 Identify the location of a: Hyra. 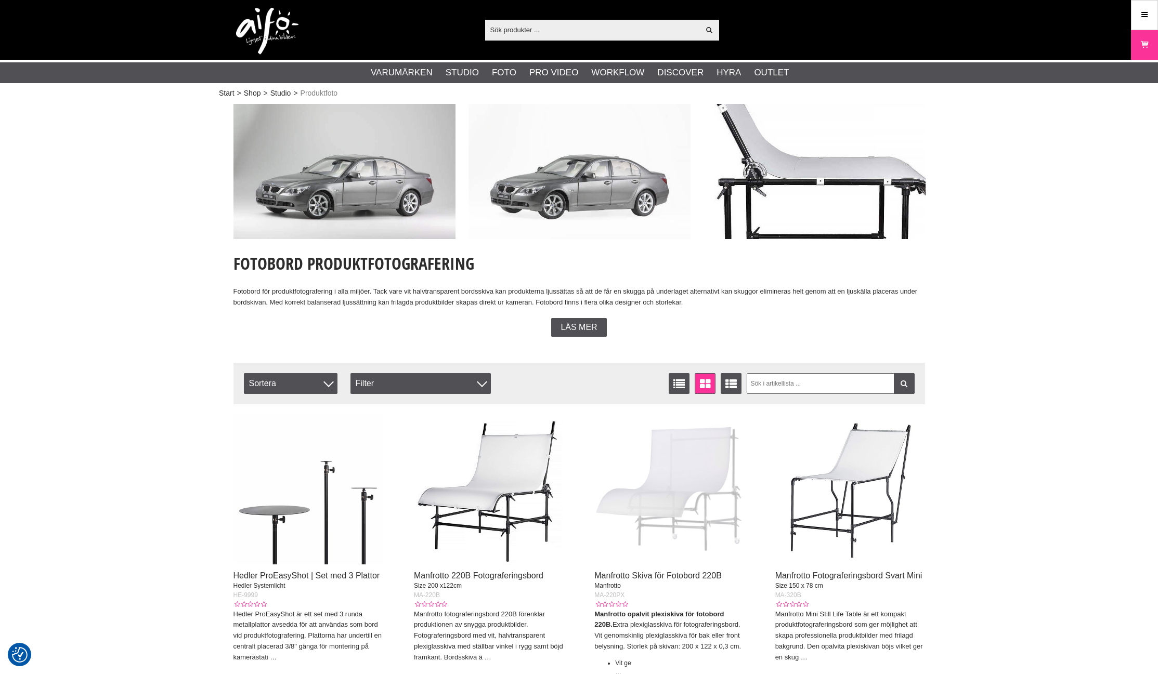
(728, 73).